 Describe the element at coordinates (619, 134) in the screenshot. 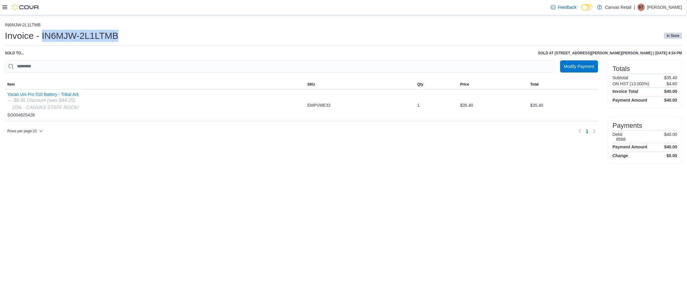

I see `h6: Debit` at that location.